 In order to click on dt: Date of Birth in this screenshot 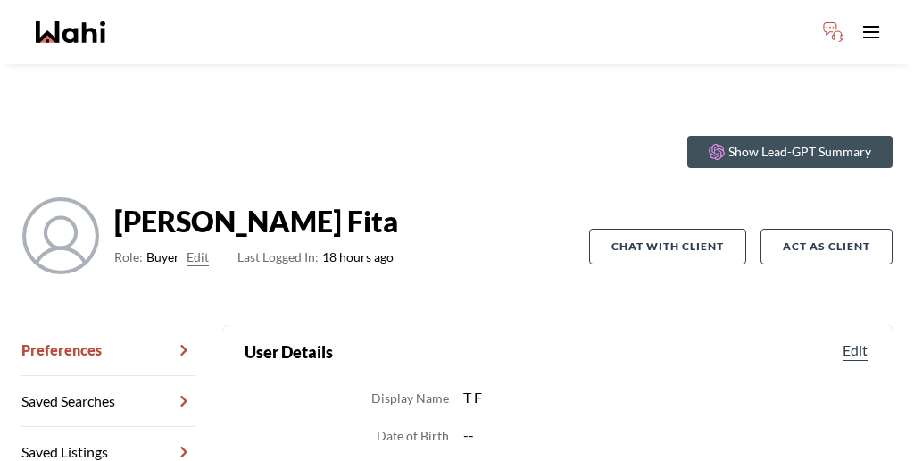, I will do `click(413, 436)`.